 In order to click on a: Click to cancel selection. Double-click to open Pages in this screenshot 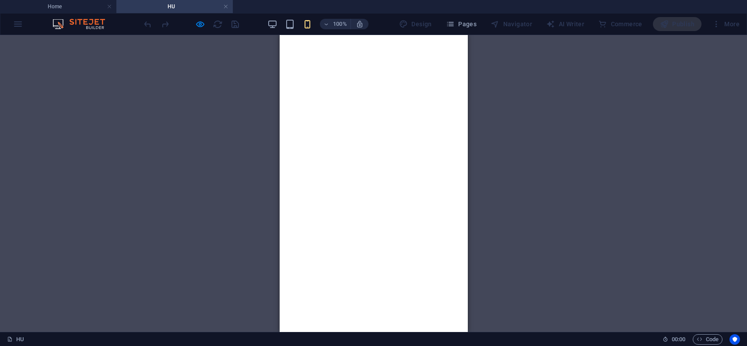, I will do `click(15, 340)`.